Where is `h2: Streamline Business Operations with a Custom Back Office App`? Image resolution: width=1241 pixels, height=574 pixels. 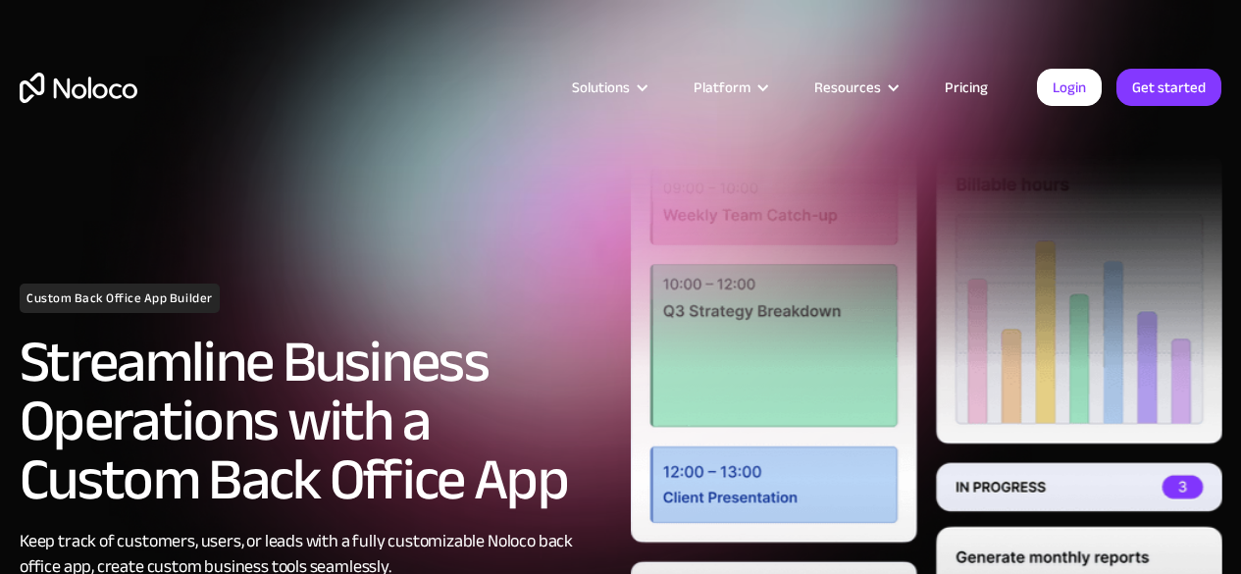
h2: Streamline Business Operations with a Custom Back Office App is located at coordinates (315, 421).